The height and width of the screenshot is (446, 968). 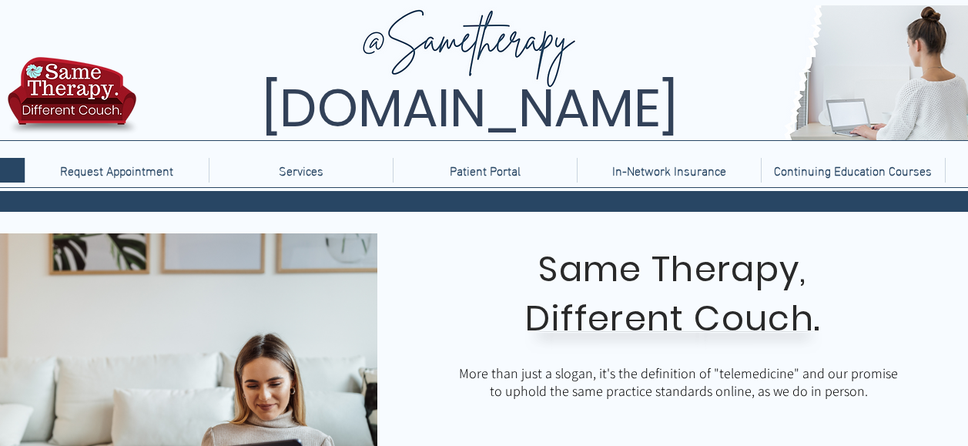 I want to click on span: Same Therapy,, so click(x=672, y=269).